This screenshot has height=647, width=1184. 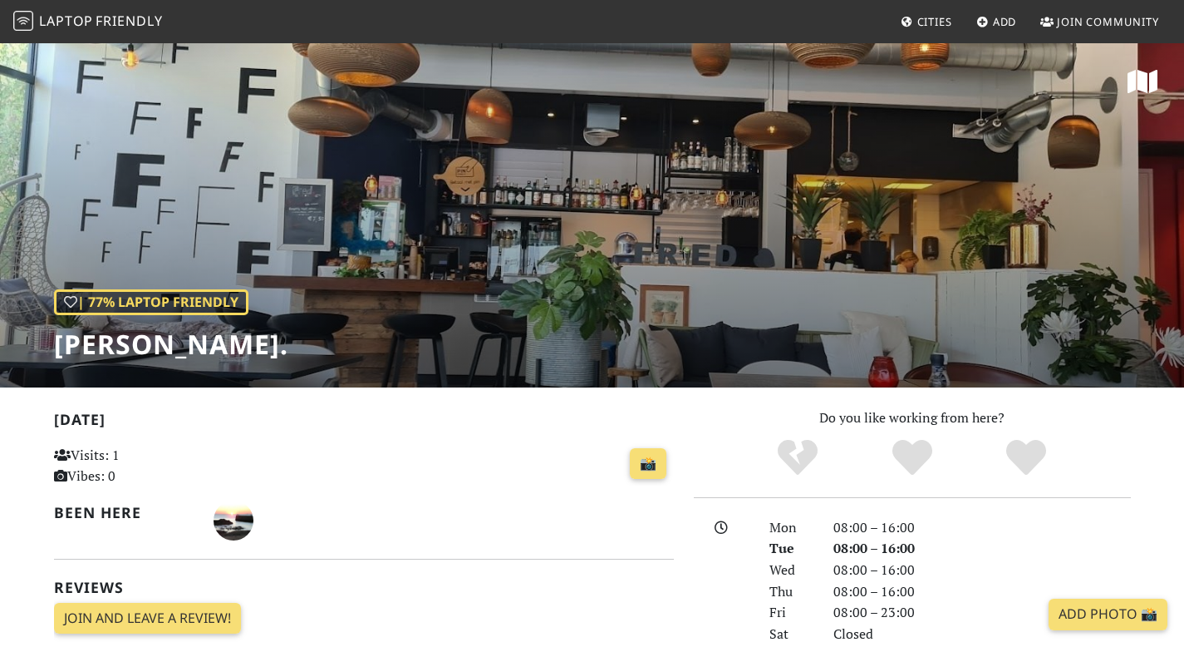 I want to click on span: Laptop, so click(x=66, y=21).